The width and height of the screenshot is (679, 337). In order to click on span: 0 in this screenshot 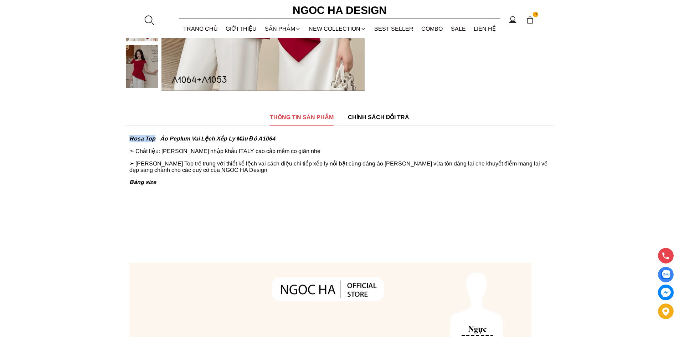, I will do `click(536, 15)`.